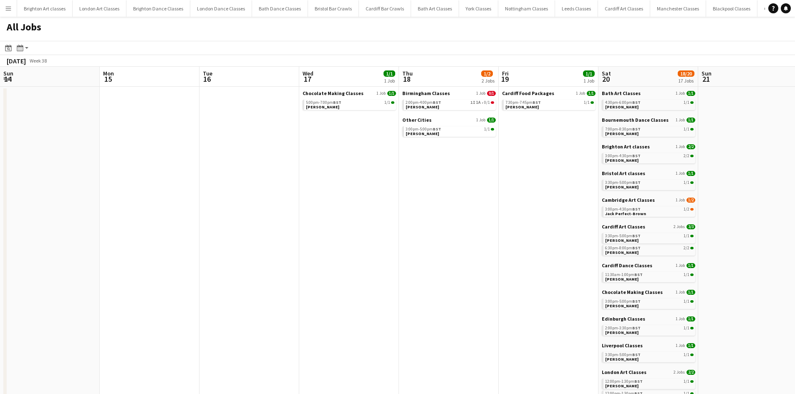 The height and width of the screenshot is (394, 795). Describe the element at coordinates (333, 93) in the screenshot. I see `span: Chocolate Making Classes` at that location.